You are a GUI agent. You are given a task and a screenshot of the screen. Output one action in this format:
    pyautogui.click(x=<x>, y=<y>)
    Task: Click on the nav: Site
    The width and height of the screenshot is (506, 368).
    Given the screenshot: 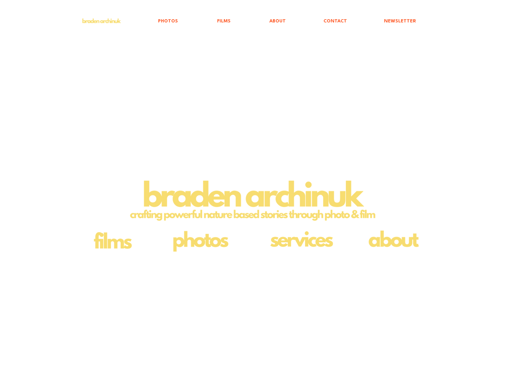 What is the action you would take?
    pyautogui.click(x=273, y=21)
    